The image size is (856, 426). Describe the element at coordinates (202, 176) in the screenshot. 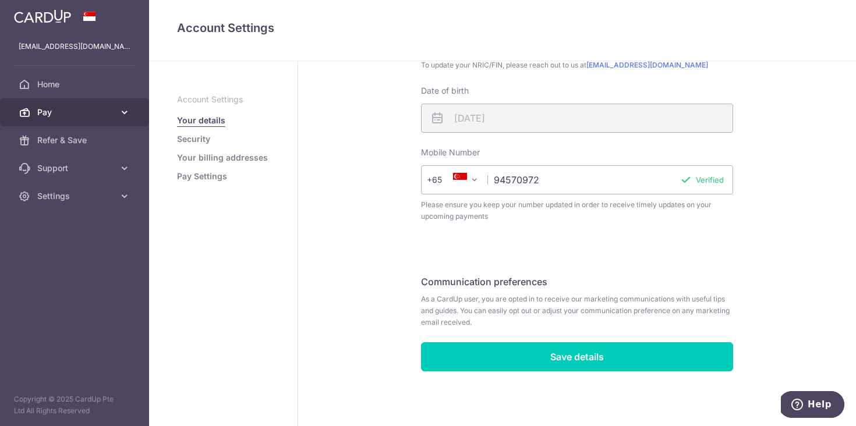

I see `a: Pay Settings` at that location.